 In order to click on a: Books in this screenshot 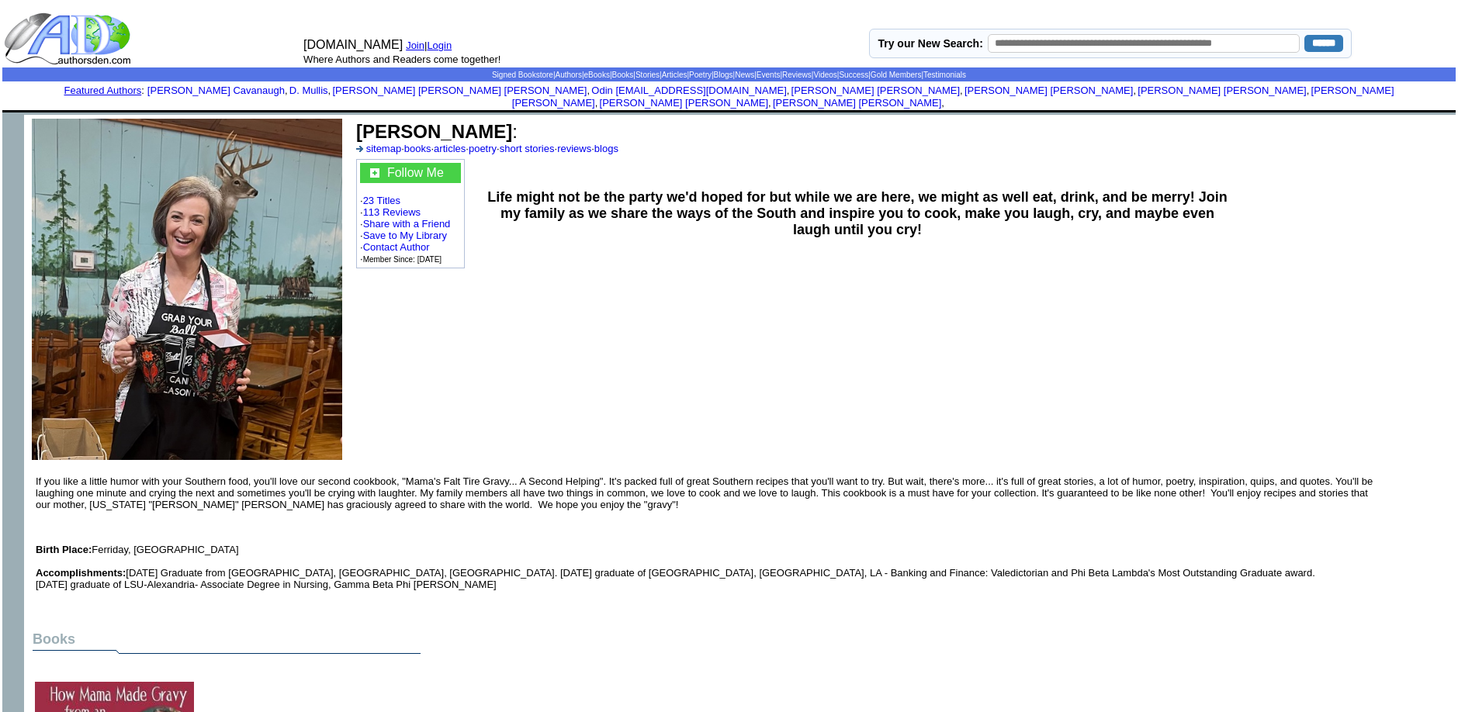, I will do `click(623, 75)`.